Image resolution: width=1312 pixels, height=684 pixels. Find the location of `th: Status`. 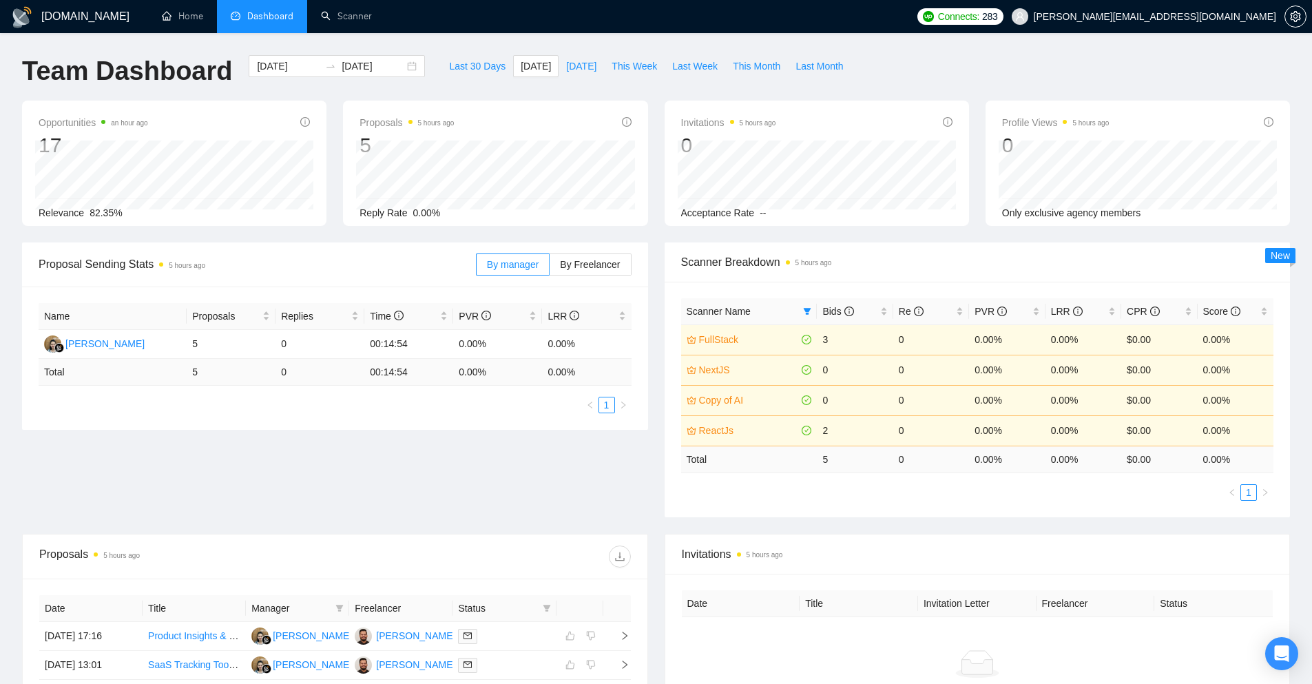

th: Status is located at coordinates (1213, 603).